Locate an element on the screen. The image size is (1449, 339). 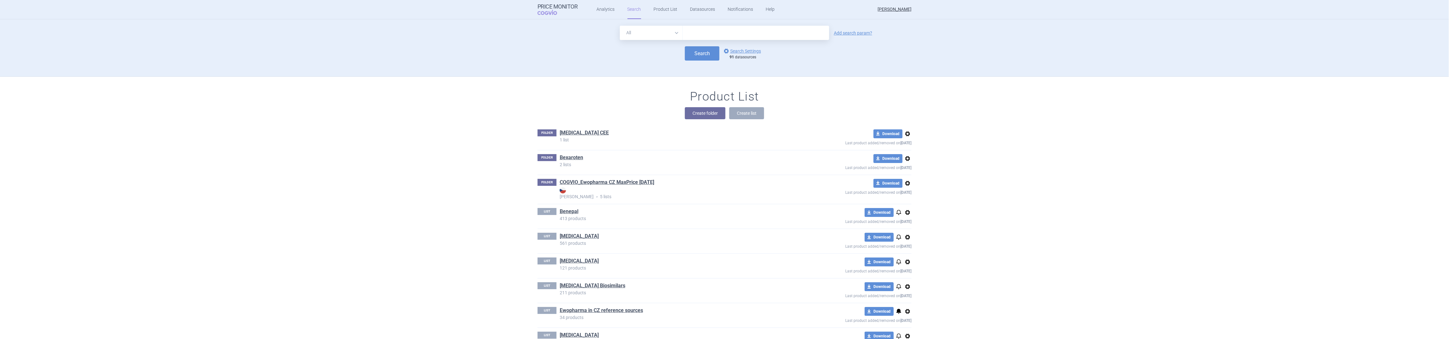
p: 121 products is located at coordinates (679, 268).